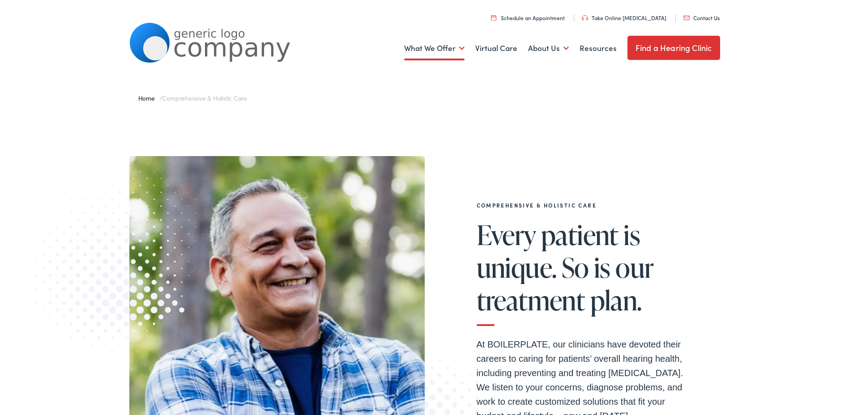 This screenshot has height=415, width=849. What do you see at coordinates (205, 98) in the screenshot?
I see `span: Comprehensive & Holistic Care` at bounding box center [205, 98].